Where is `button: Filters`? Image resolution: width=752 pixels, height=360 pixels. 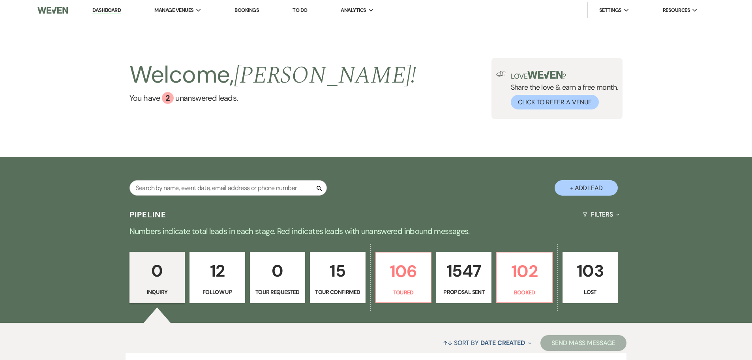
button: Filters is located at coordinates (601, 214).